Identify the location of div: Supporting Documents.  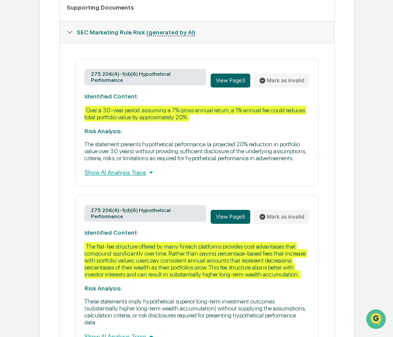
(197, 7).